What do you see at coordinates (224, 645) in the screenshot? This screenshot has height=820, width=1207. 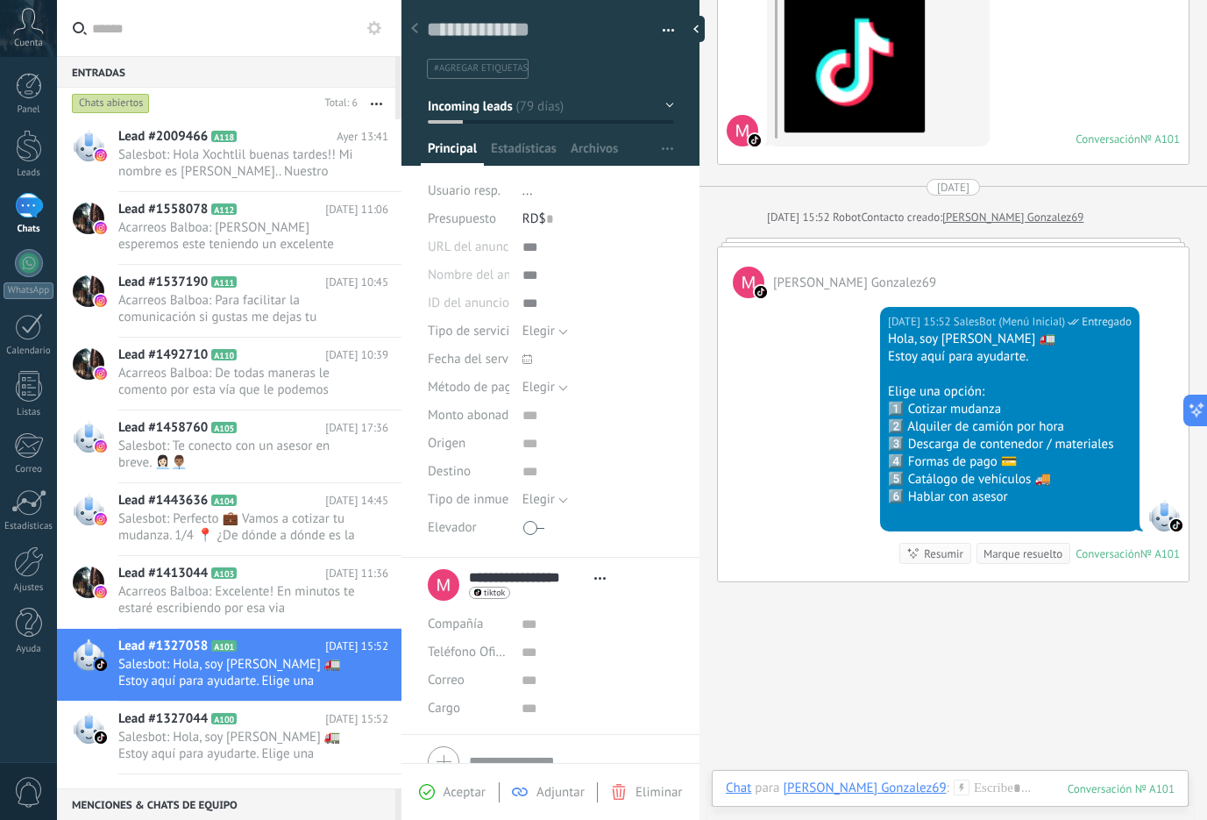 I see `span: A101` at bounding box center [224, 645].